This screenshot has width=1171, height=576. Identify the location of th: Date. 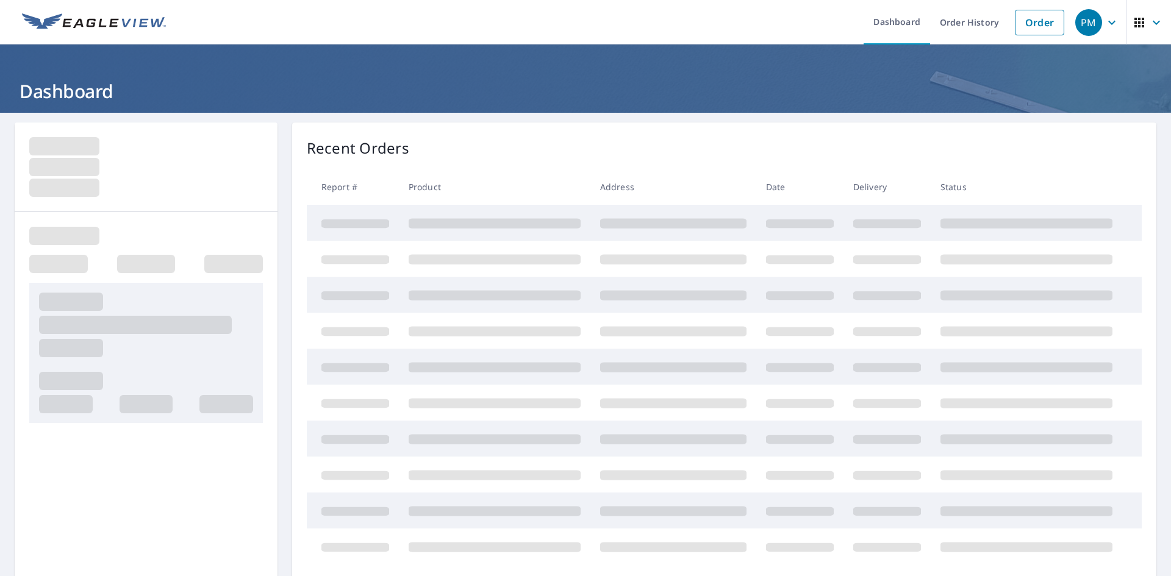
(799, 187).